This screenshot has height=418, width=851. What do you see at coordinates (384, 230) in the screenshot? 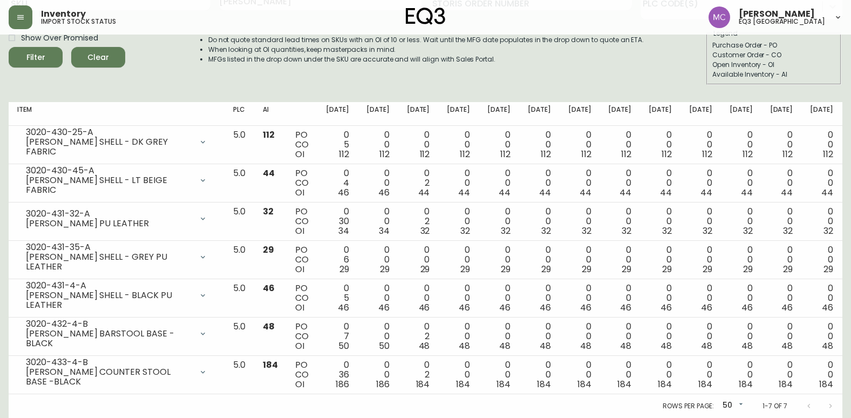
I see `span: 34` at bounding box center [384, 230].